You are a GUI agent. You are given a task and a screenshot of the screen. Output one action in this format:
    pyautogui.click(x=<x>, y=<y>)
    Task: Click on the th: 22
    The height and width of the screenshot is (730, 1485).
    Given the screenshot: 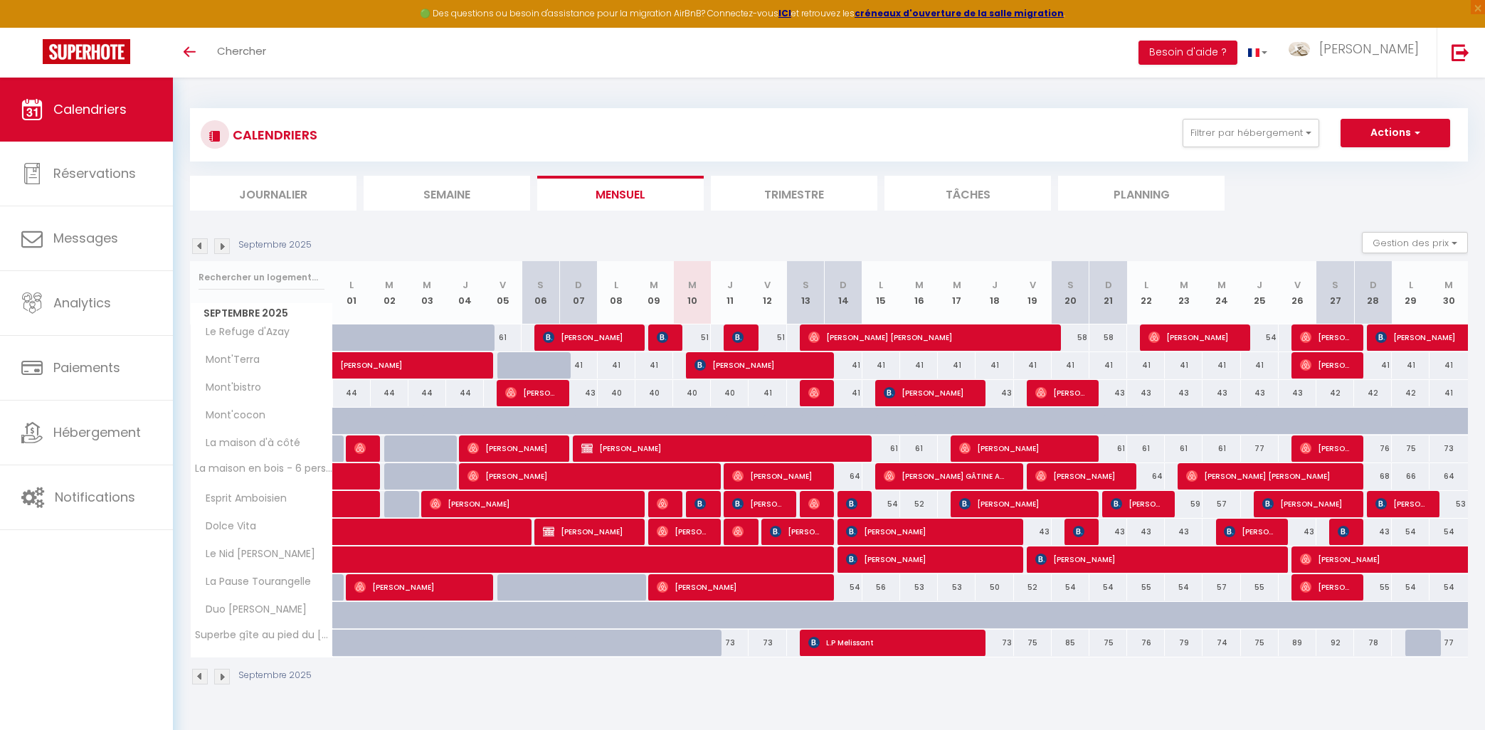 What is the action you would take?
    pyautogui.click(x=1145, y=292)
    